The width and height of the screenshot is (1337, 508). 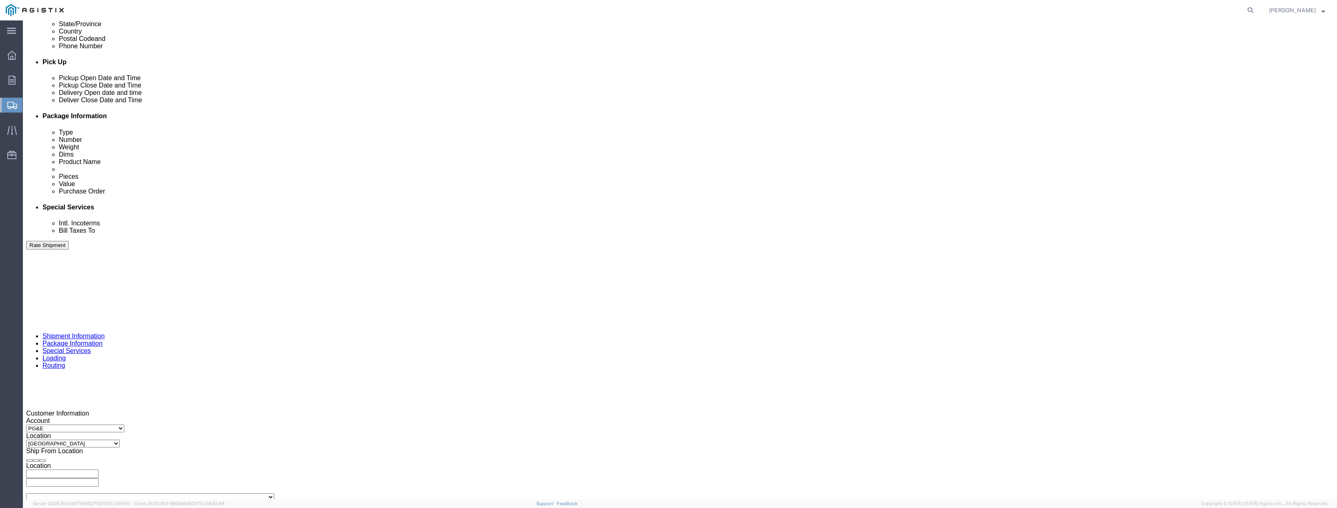 What do you see at coordinates (546, 503) in the screenshot?
I see `a: Support` at bounding box center [546, 503].